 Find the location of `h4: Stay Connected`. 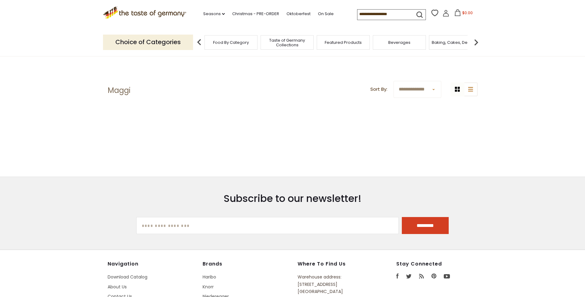

h4: Stay Connected is located at coordinates (437, 264).